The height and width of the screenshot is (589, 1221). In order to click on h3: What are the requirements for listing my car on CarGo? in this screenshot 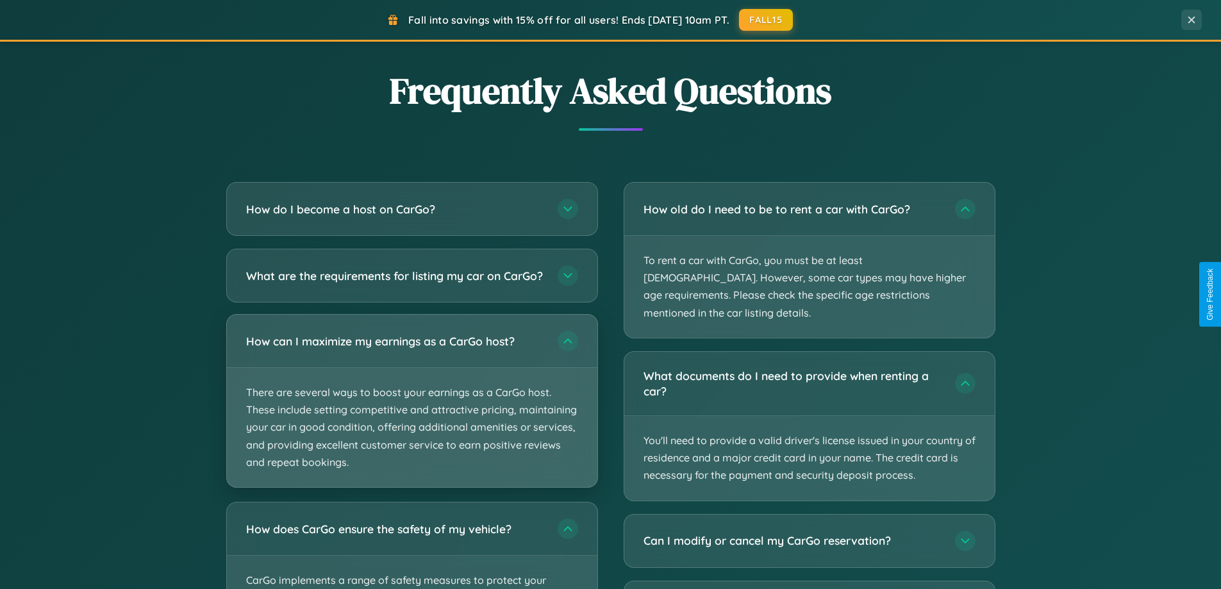, I will do `click(395, 276)`.